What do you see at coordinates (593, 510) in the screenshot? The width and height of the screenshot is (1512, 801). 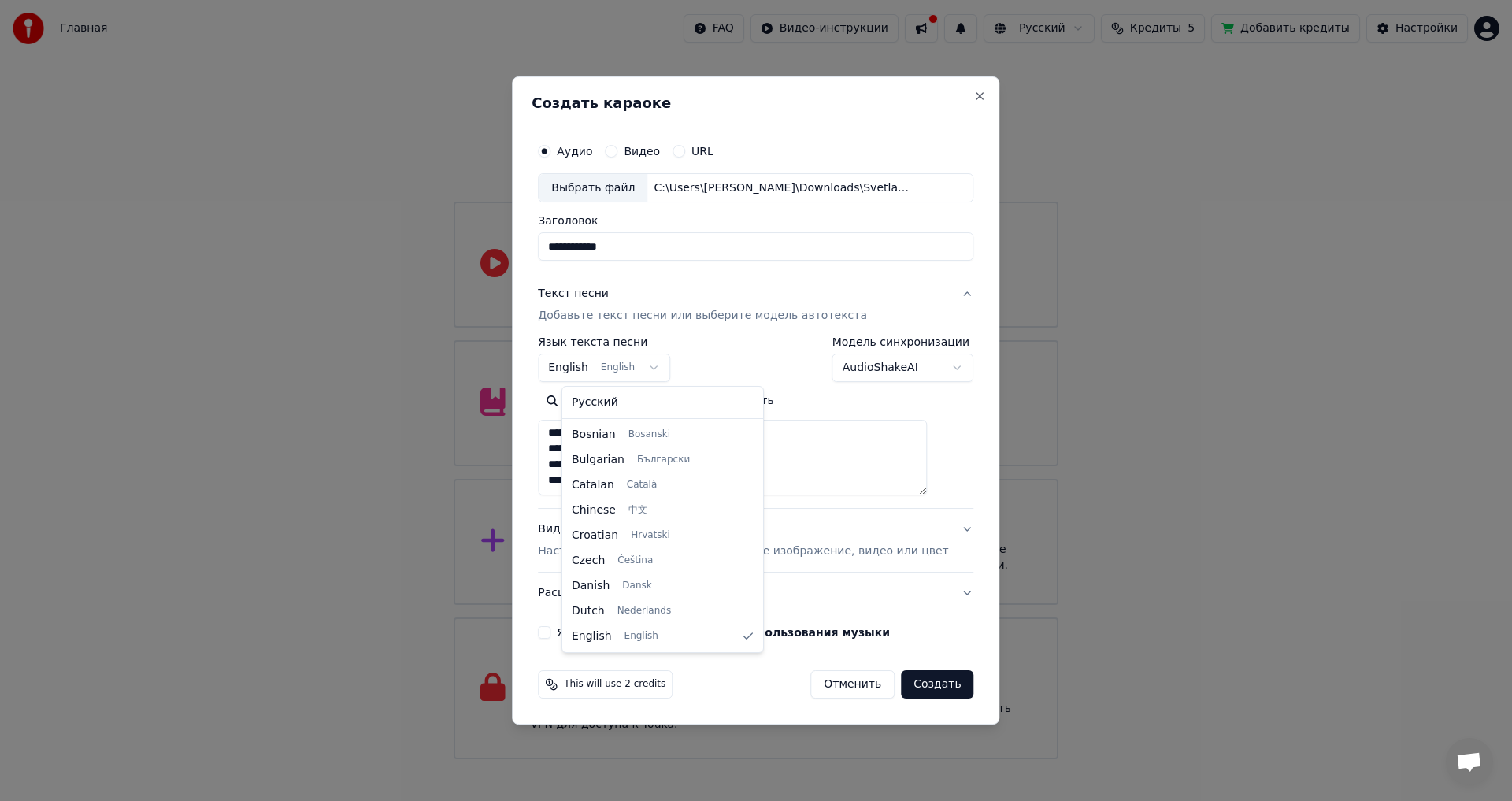 I see `span: Chinese` at bounding box center [593, 510].